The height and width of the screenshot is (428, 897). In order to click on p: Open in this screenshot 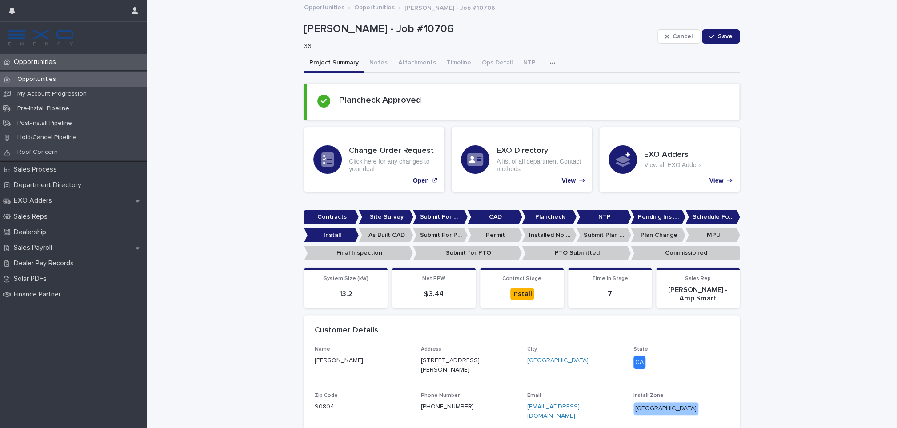, I will do `click(421, 180)`.